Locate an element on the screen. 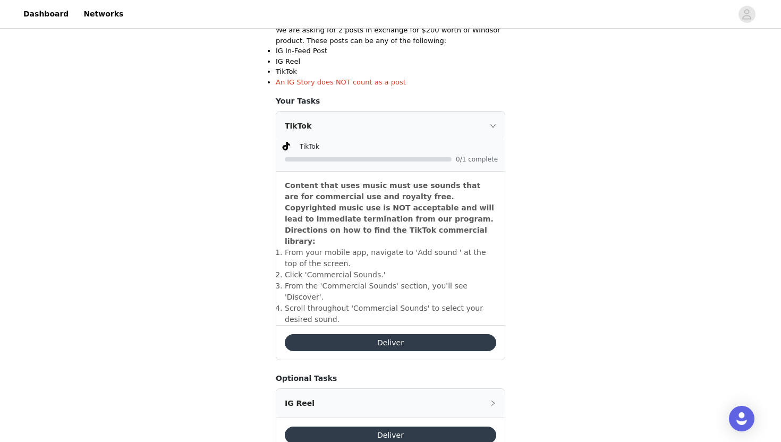 This screenshot has width=781, height=442. div: avatar is located at coordinates (747, 14).